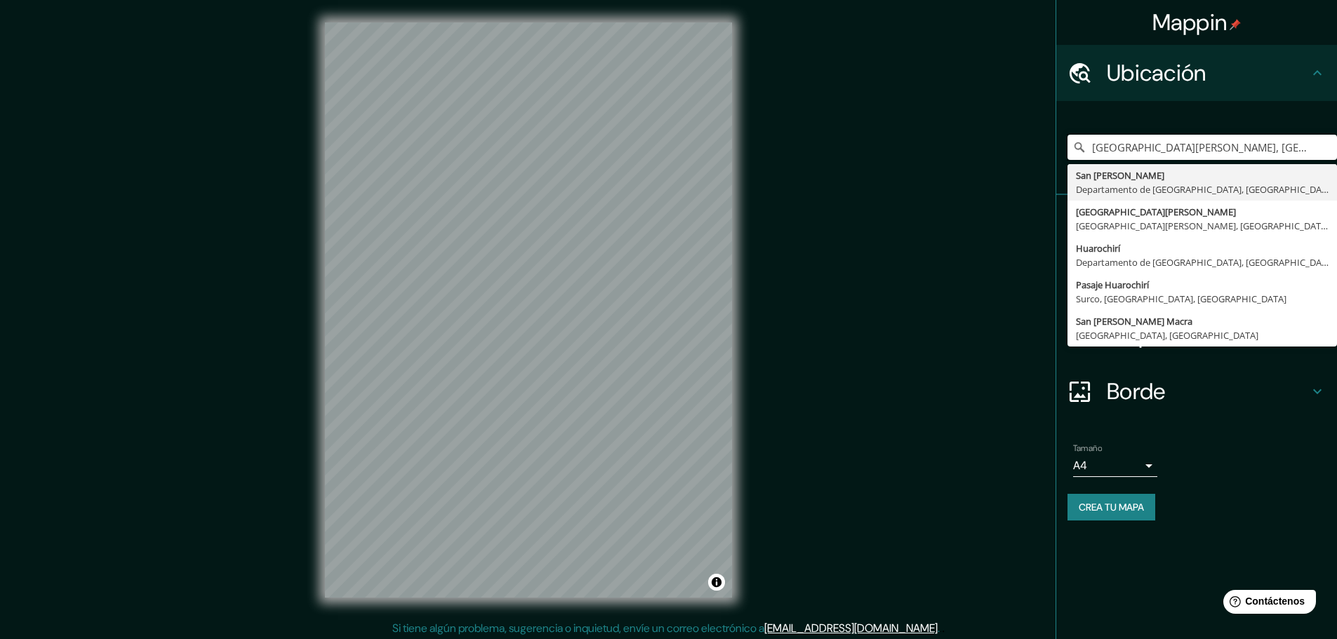  I want to click on font: Ubicación, so click(1157, 73).